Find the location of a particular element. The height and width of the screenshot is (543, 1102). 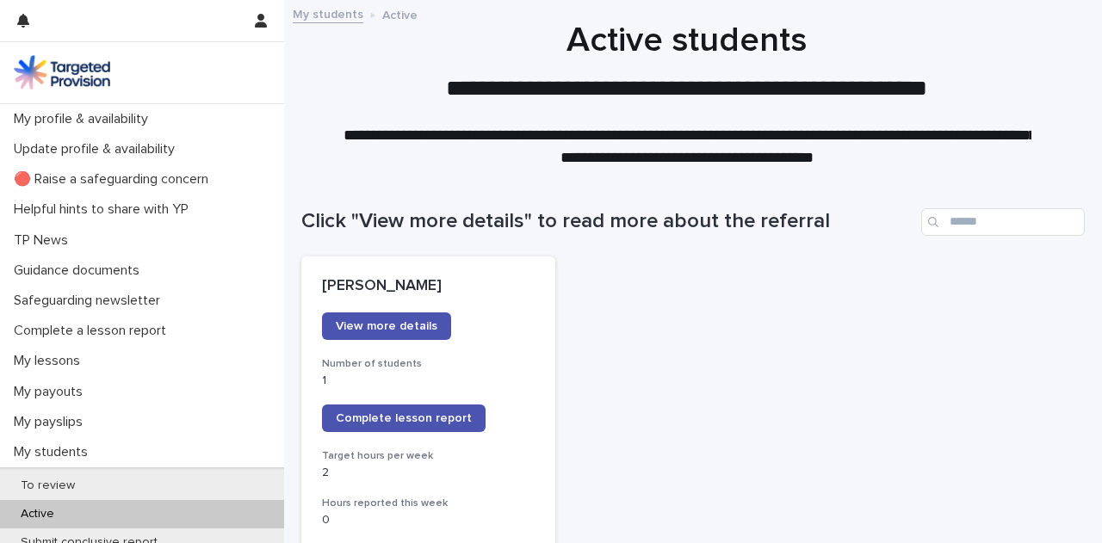

p: Guidance documents is located at coordinates (80, 270).